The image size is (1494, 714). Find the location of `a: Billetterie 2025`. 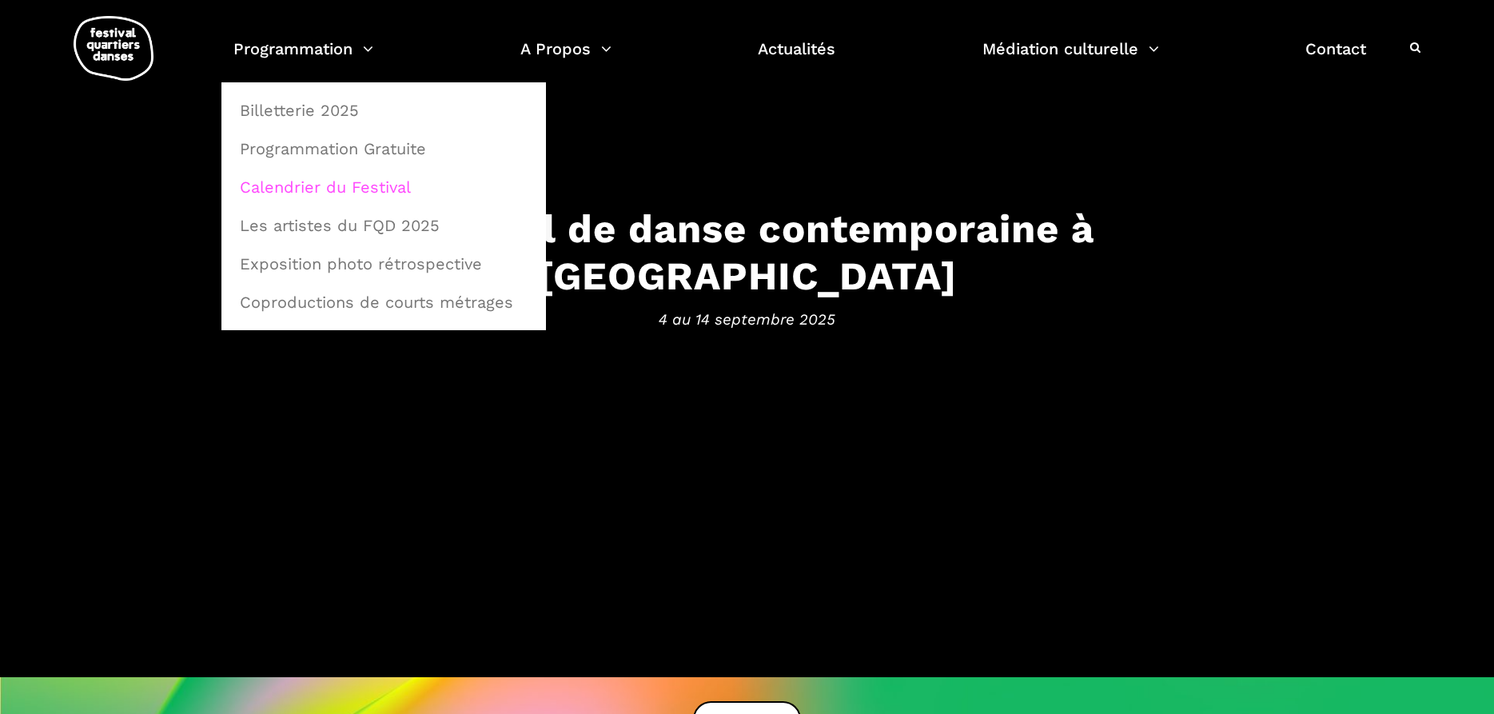

a: Billetterie 2025 is located at coordinates (384, 110).